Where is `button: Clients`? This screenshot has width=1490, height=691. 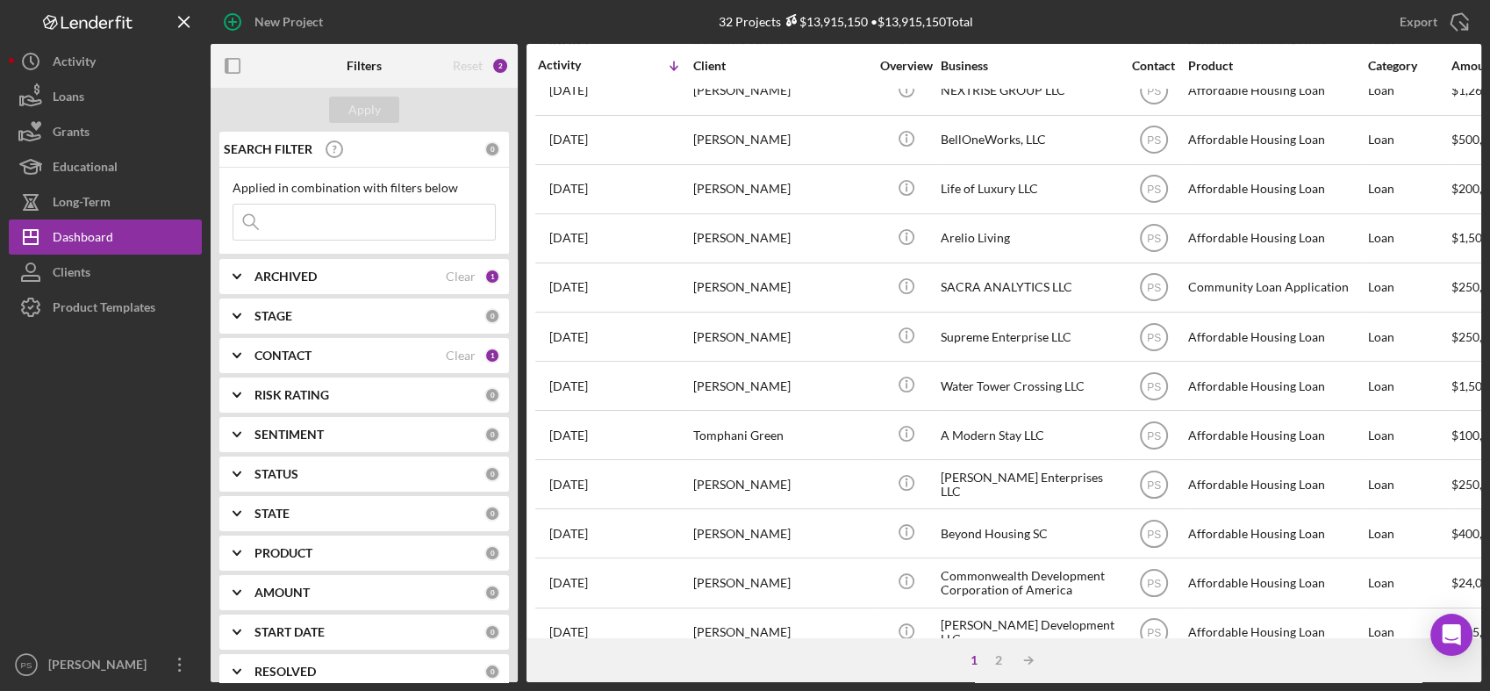 button: Clients is located at coordinates (105, 272).